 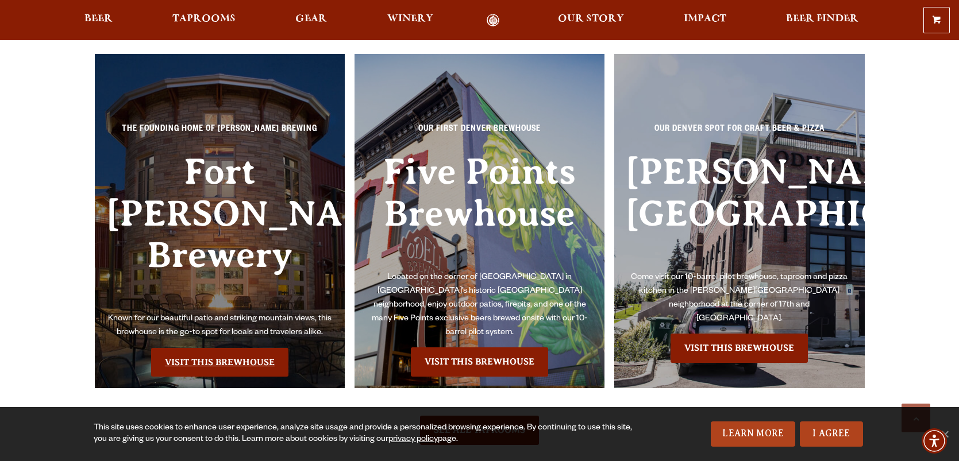 What do you see at coordinates (831, 434) in the screenshot?
I see `a: I Agree` at bounding box center [831, 434].